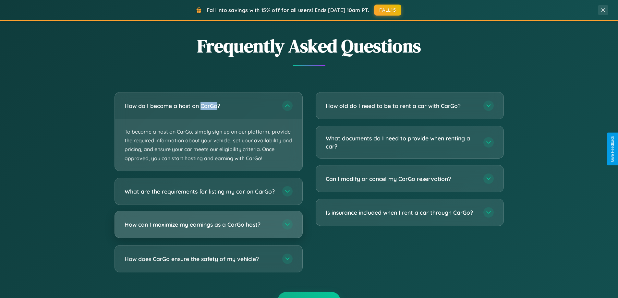 This screenshot has width=618, height=298. What do you see at coordinates (401, 106) in the screenshot?
I see `h3: How old do I need to be to rent a car with CarGo?` at bounding box center [401, 106].